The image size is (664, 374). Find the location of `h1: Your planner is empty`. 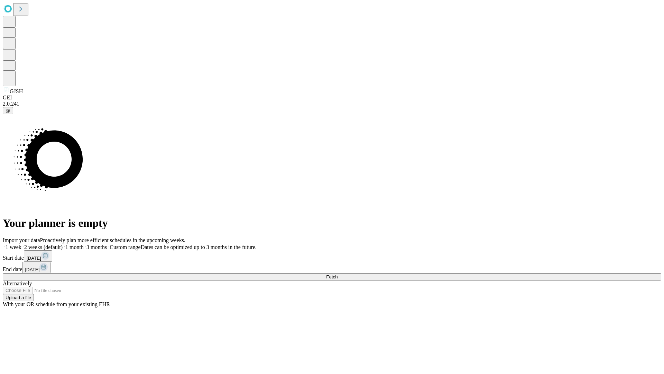

h1: Your planner is empty is located at coordinates (332, 223).